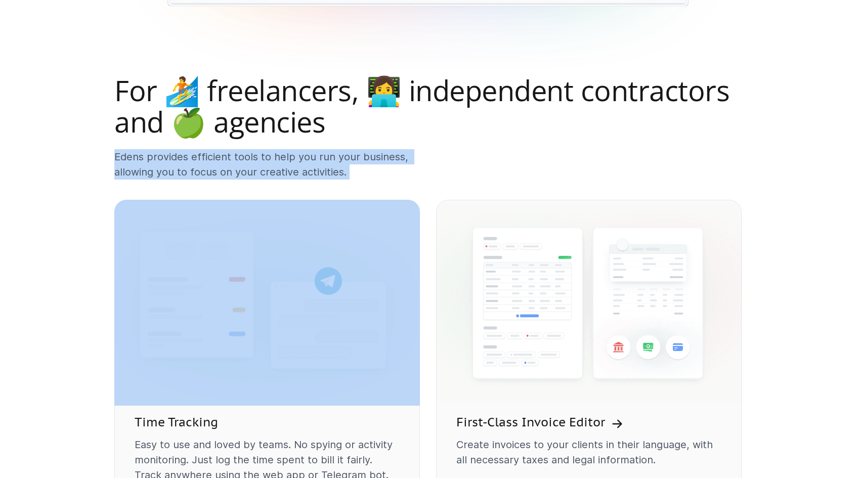 This screenshot has height=478, width=856. Describe the element at coordinates (531, 423) in the screenshot. I see `h3: First-Class Invoice Editor` at that location.